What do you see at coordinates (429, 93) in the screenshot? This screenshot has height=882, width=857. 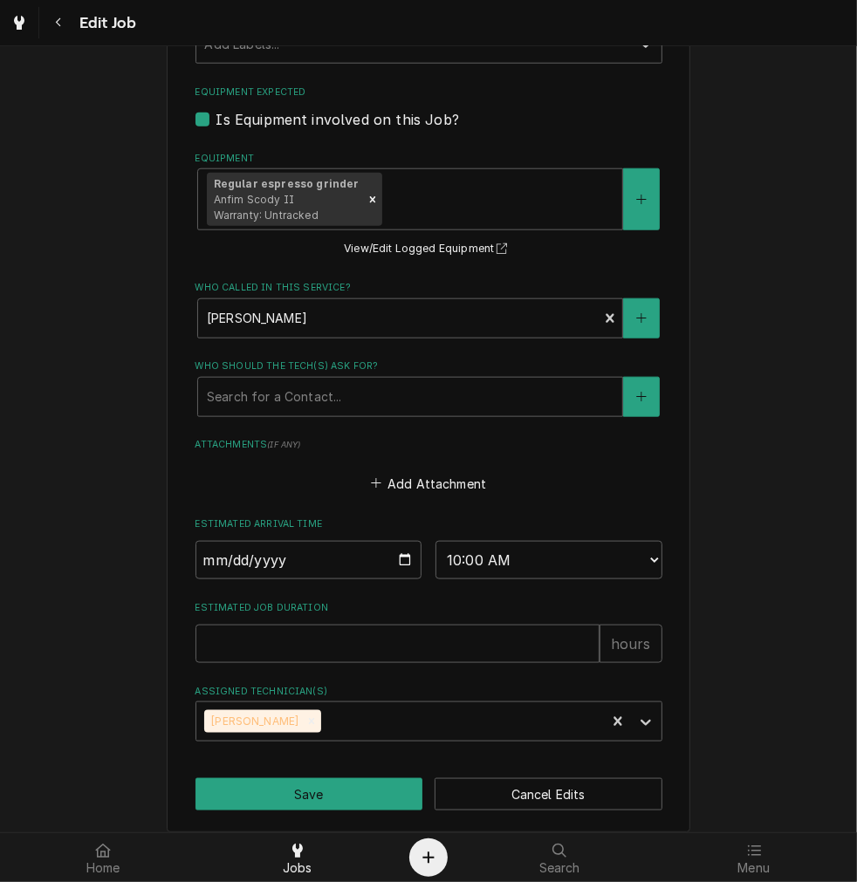 I see `label: Equipment Expected` at bounding box center [429, 93].